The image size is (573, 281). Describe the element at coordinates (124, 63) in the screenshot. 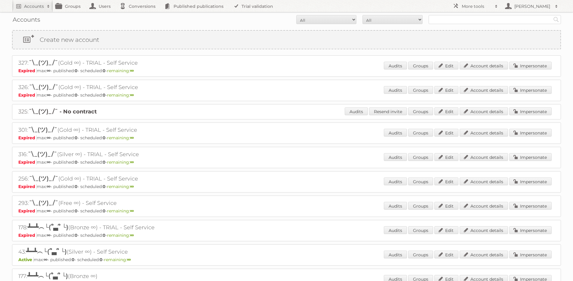

I see `h2: 327: (Gold ∞) - TRIAL - Self Service` at that location.